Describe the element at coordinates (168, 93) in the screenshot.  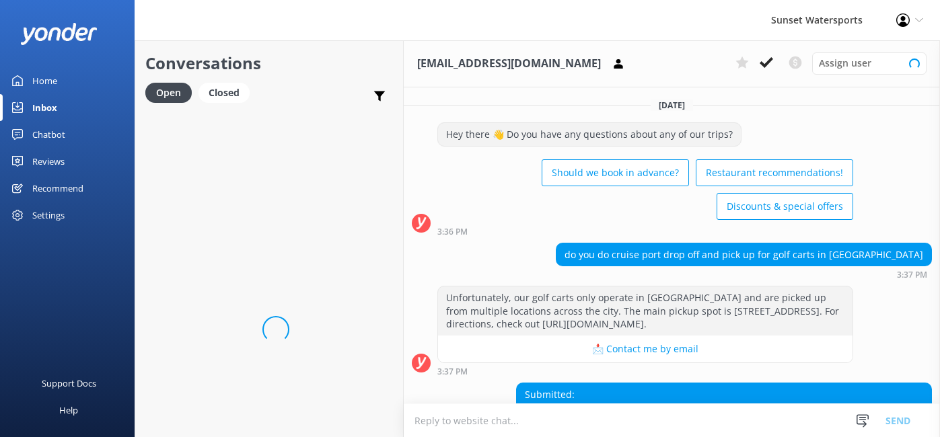
I see `div: Open` at that location.